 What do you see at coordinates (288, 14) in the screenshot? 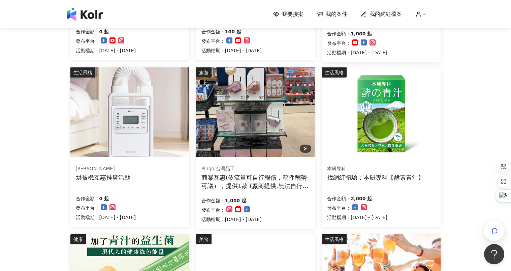
I see `a: 我要接案` at bounding box center [288, 14].